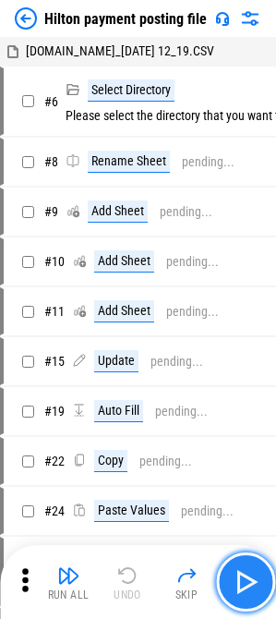  Describe the element at coordinates (51, 102) in the screenshot. I see `span: # 6` at that location.